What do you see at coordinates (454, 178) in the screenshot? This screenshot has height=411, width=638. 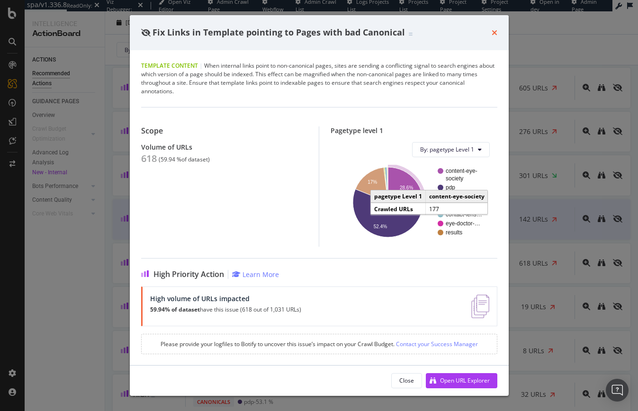 I see `text: society` at bounding box center [454, 178].